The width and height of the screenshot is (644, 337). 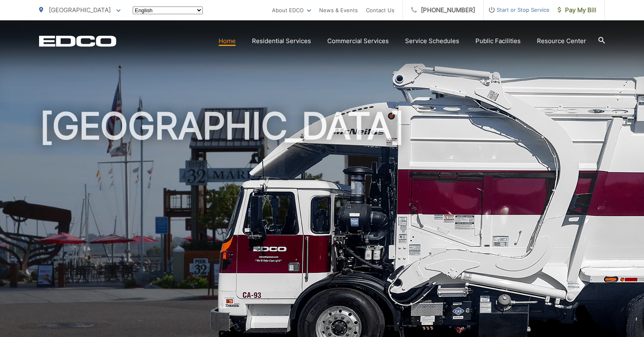 I want to click on a: EDCD logo. Return to the homepage., so click(x=78, y=41).